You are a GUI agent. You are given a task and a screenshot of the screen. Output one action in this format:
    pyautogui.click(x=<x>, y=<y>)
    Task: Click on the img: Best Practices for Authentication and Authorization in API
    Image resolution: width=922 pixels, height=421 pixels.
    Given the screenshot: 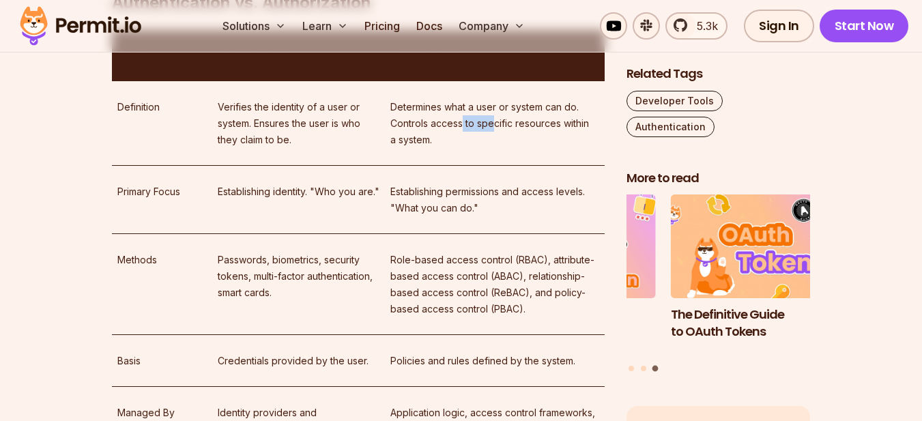 What is the action you would take?
    pyautogui.click(x=564, y=247)
    